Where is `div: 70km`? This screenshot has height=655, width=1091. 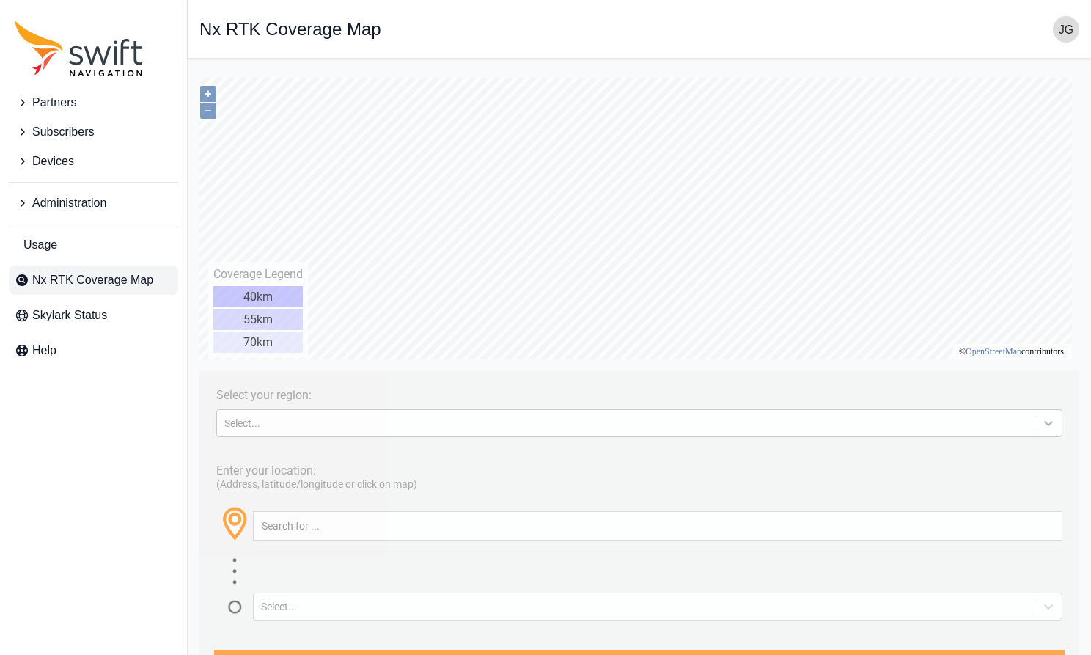
div: 70km is located at coordinates (59, 271).